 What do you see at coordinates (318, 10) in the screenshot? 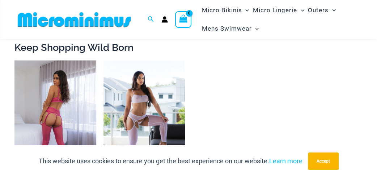
I see `span: Outers` at bounding box center [318, 10].